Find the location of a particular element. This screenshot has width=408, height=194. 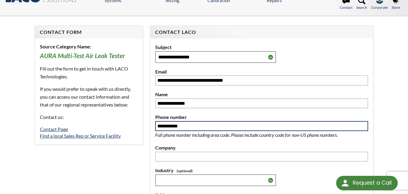

b: Source Category Name: is located at coordinates (66, 46).